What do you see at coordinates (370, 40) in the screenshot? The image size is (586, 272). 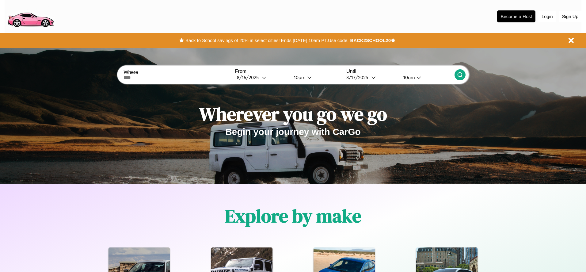 I see `b: BACK2SCHOOL20` at bounding box center [370, 40].